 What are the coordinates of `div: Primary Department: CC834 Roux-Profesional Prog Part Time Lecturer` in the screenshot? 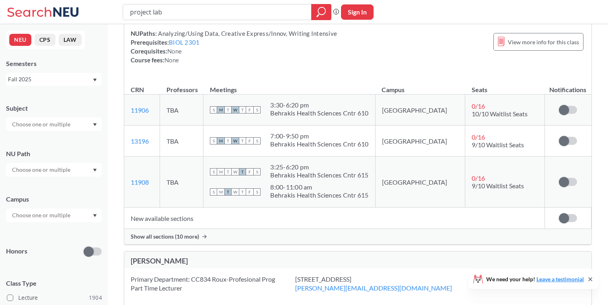 It's located at (213, 283).